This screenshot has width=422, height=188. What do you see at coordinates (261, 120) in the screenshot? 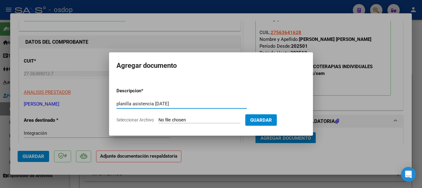
I see `button: Guardar` at bounding box center [261, 120].